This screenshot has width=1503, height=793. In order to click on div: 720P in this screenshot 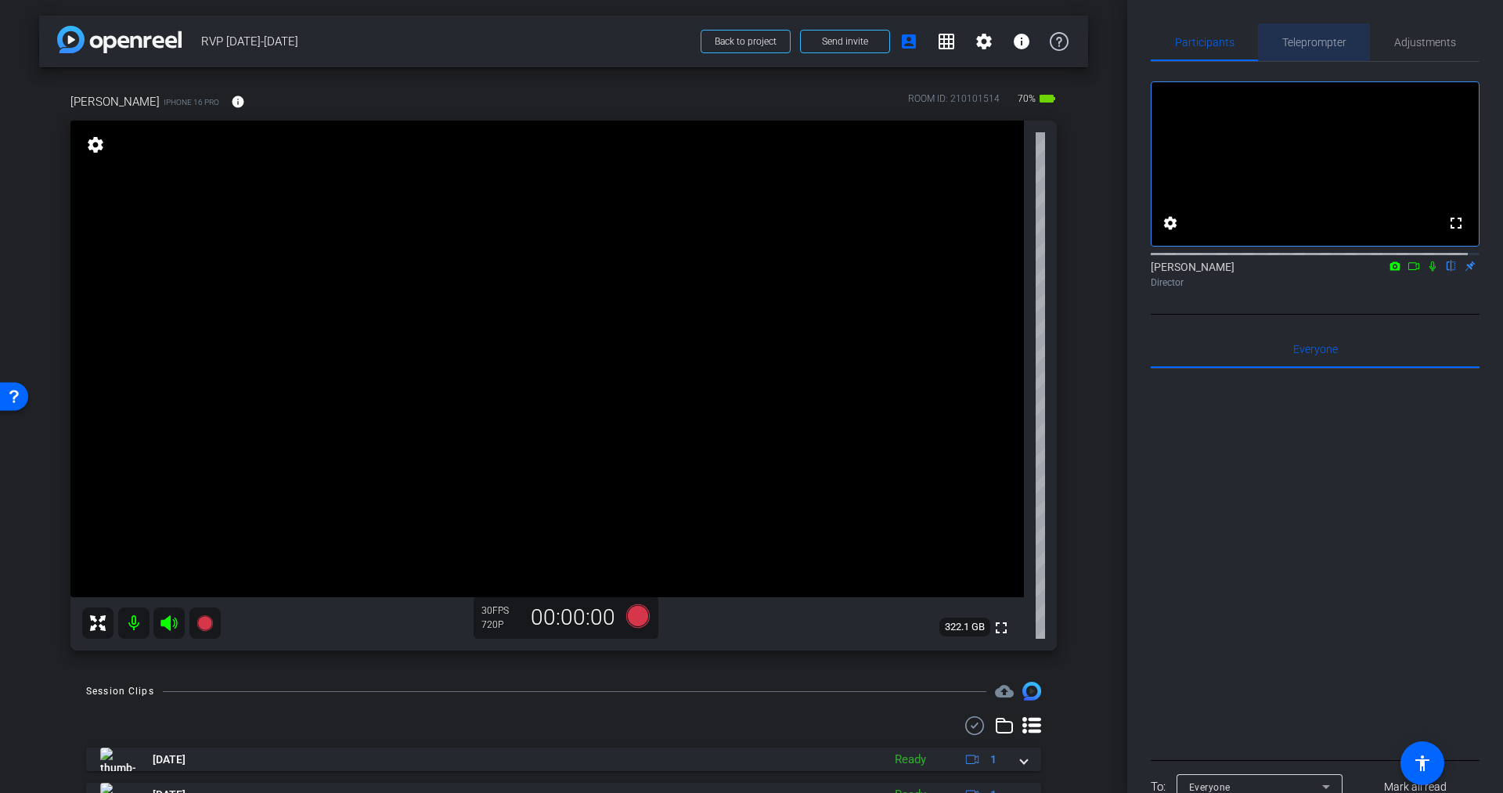, I will do `click(501, 625)`.